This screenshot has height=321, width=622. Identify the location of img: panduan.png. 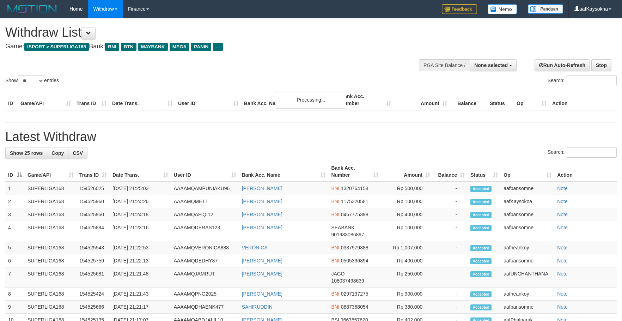
(545, 9).